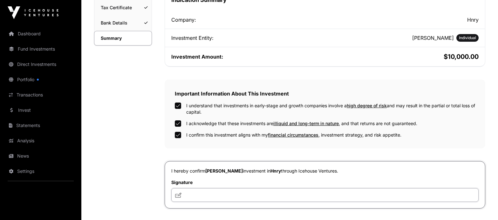 The image size is (498, 220). Describe the element at coordinates (41, 79) in the screenshot. I see `a: Portfolio` at that location.